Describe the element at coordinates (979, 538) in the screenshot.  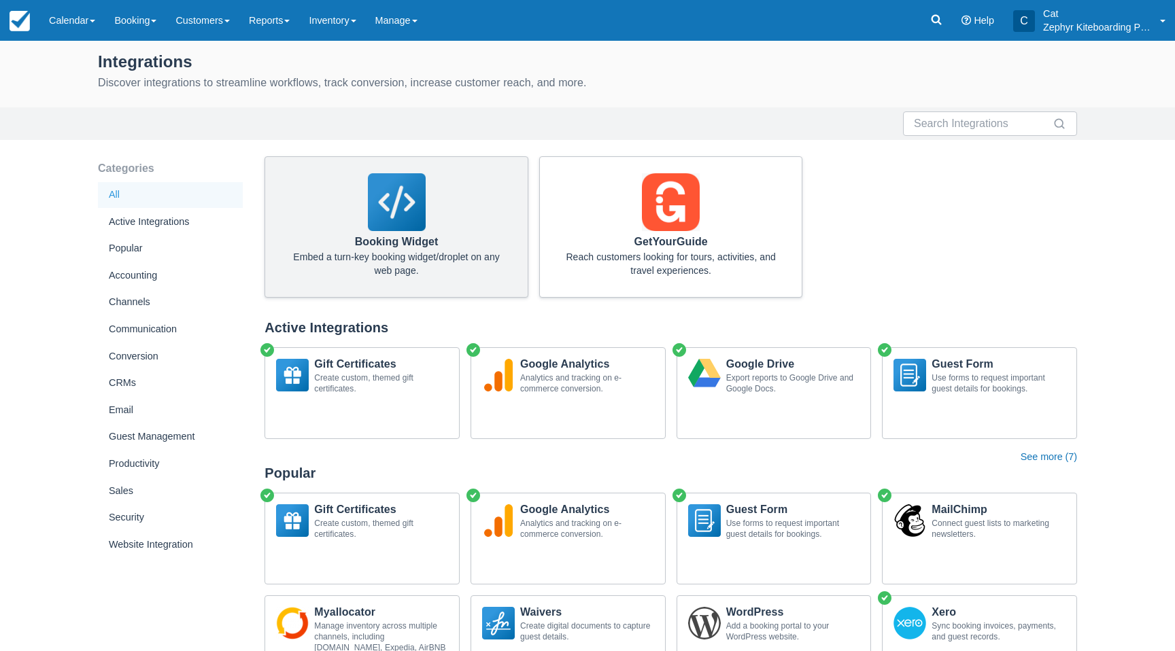
I see `a: MailChimpMailChimpConnect guest lists to marketing newsletters.` at that location.